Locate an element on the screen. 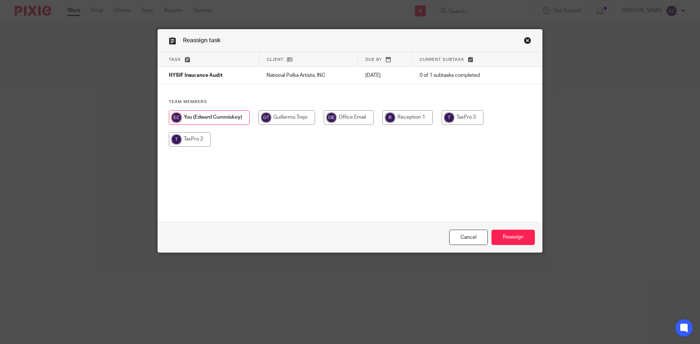 This screenshot has width=700, height=344. span: NYSIF Insurance Audit is located at coordinates (195, 76).